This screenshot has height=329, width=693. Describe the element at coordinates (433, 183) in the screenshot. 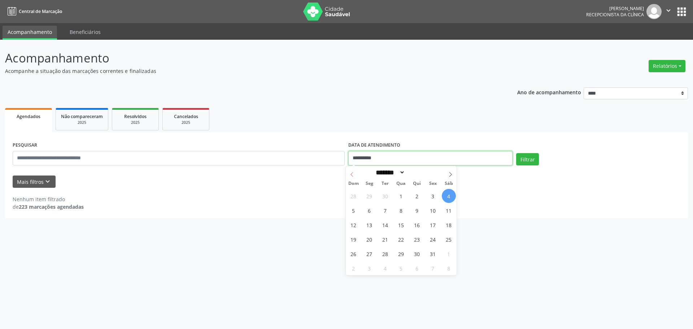

I see `span: Sex` at that location.